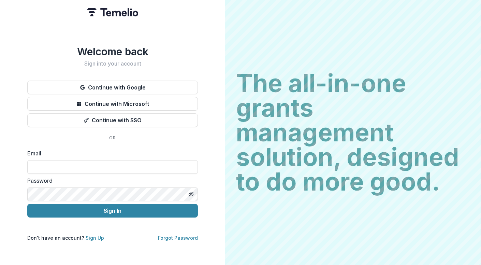 This screenshot has height=265, width=481. I want to click on button: Continue with Google, so click(113, 87).